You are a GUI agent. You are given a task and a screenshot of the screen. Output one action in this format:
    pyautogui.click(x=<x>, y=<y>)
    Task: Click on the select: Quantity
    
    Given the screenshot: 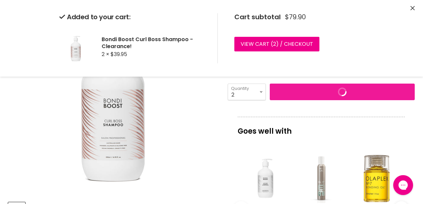 What is the action you would take?
    pyautogui.click(x=247, y=92)
    